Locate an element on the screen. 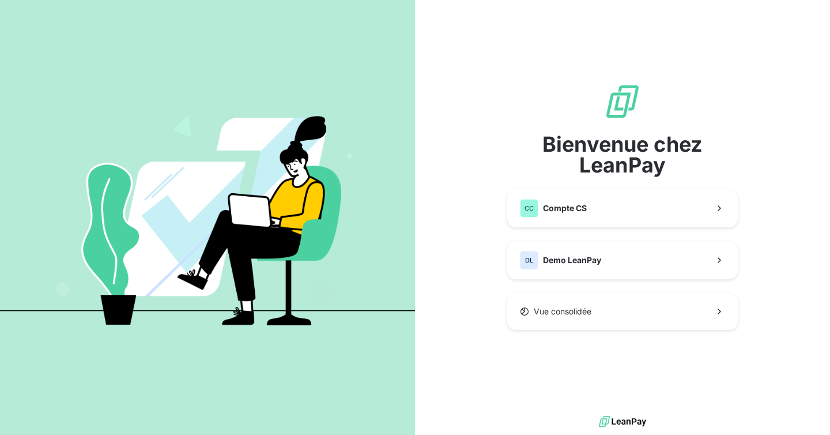 Image resolution: width=830 pixels, height=435 pixels. button: CCCompte CS is located at coordinates (622, 208).